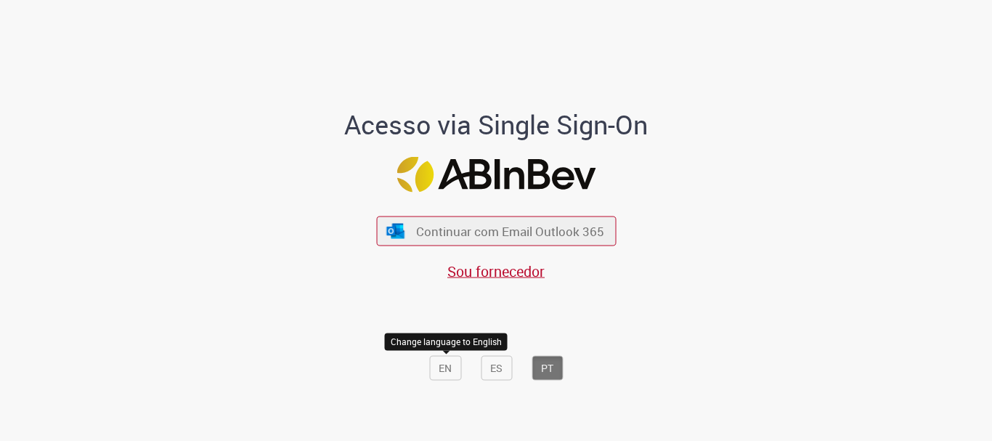  Describe the element at coordinates (496, 231) in the screenshot. I see `button: ícone Azure/Microsoft 360 Continuar com Email Outlook 365` at that location.